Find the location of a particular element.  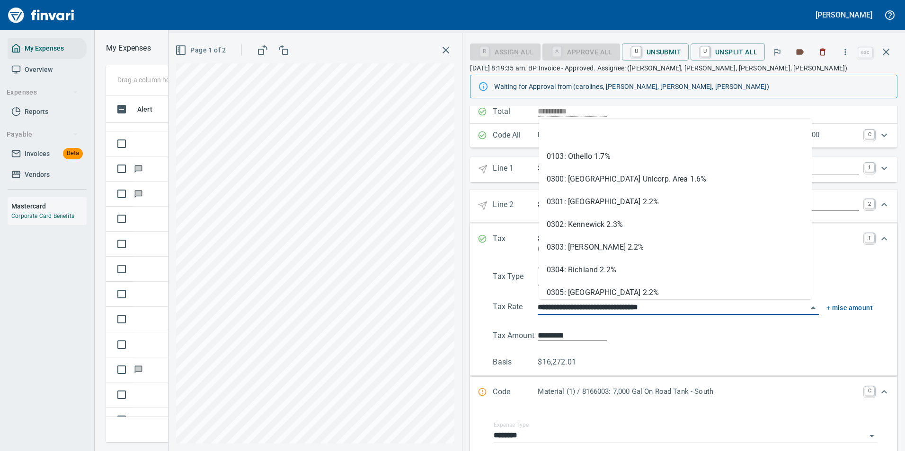

span: Expenses is located at coordinates (42, 92).